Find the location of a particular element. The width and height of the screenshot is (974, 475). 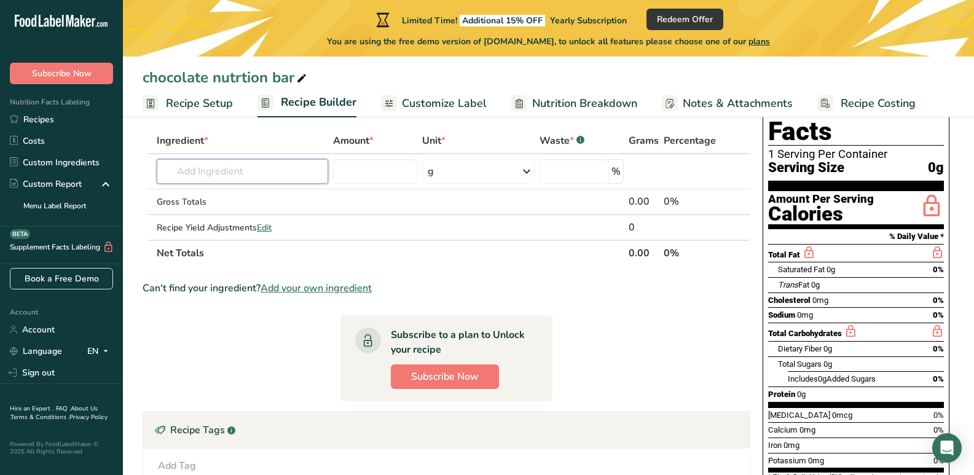

span: Percentage is located at coordinates (690, 141).